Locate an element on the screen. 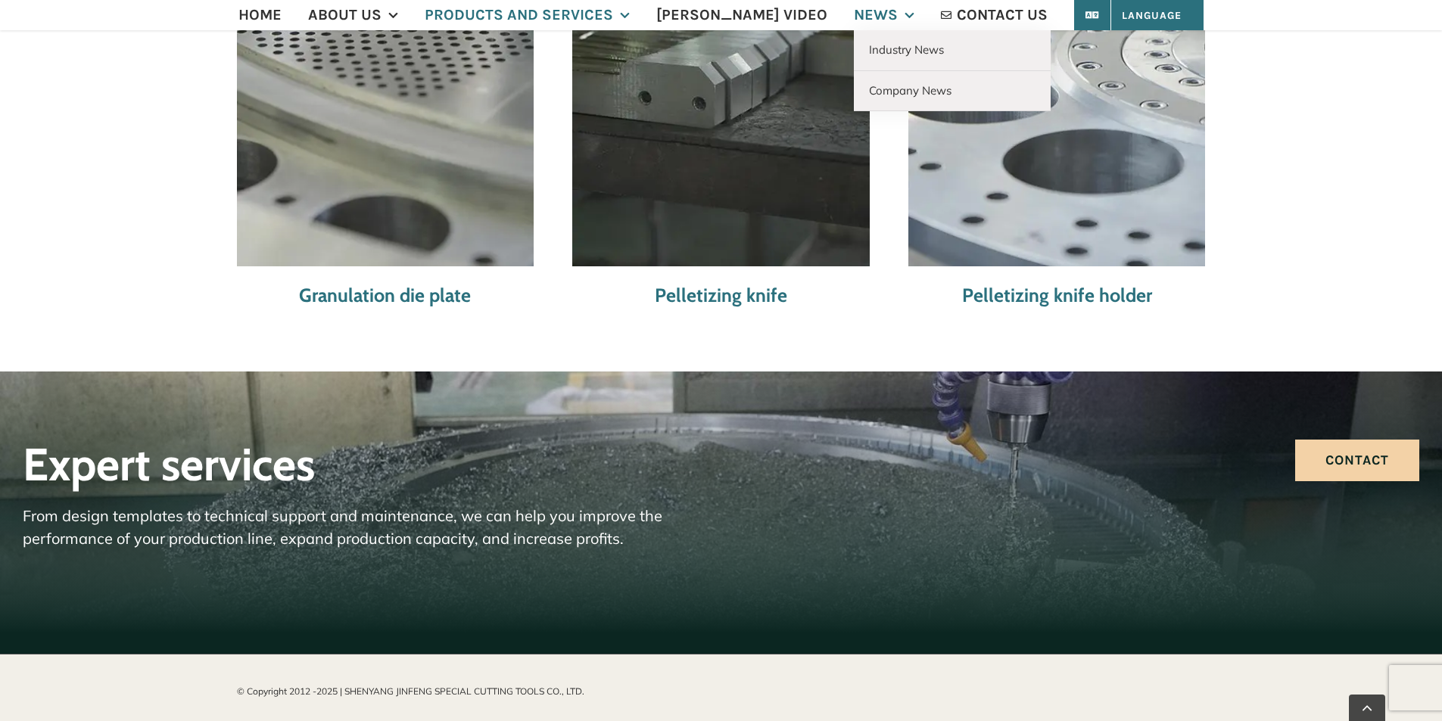 This screenshot has width=1442, height=721. span: PRODUCTS AND SERVICES is located at coordinates (519, 15).